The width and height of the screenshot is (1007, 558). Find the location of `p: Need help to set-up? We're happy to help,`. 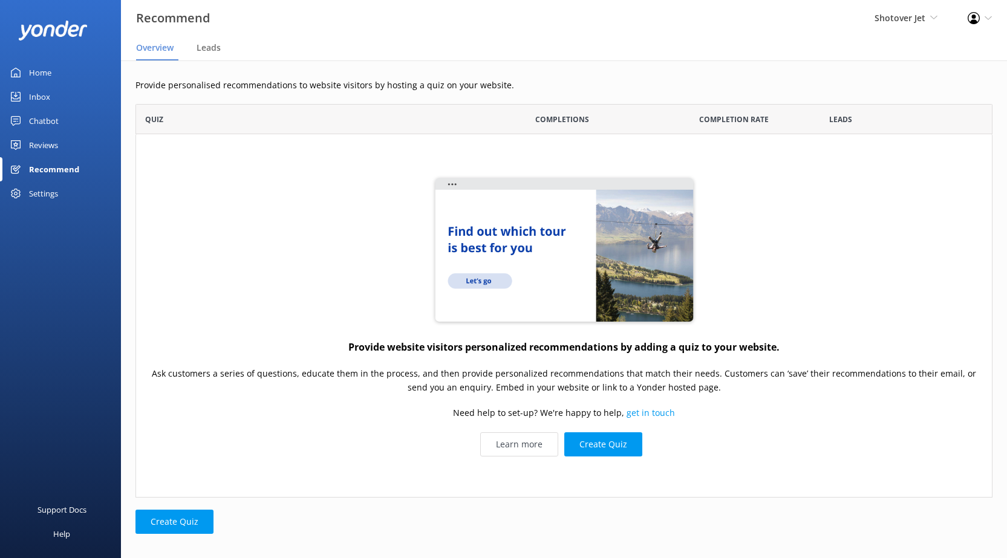

p: Need help to set-up? We're happy to help, is located at coordinates (563, 414).